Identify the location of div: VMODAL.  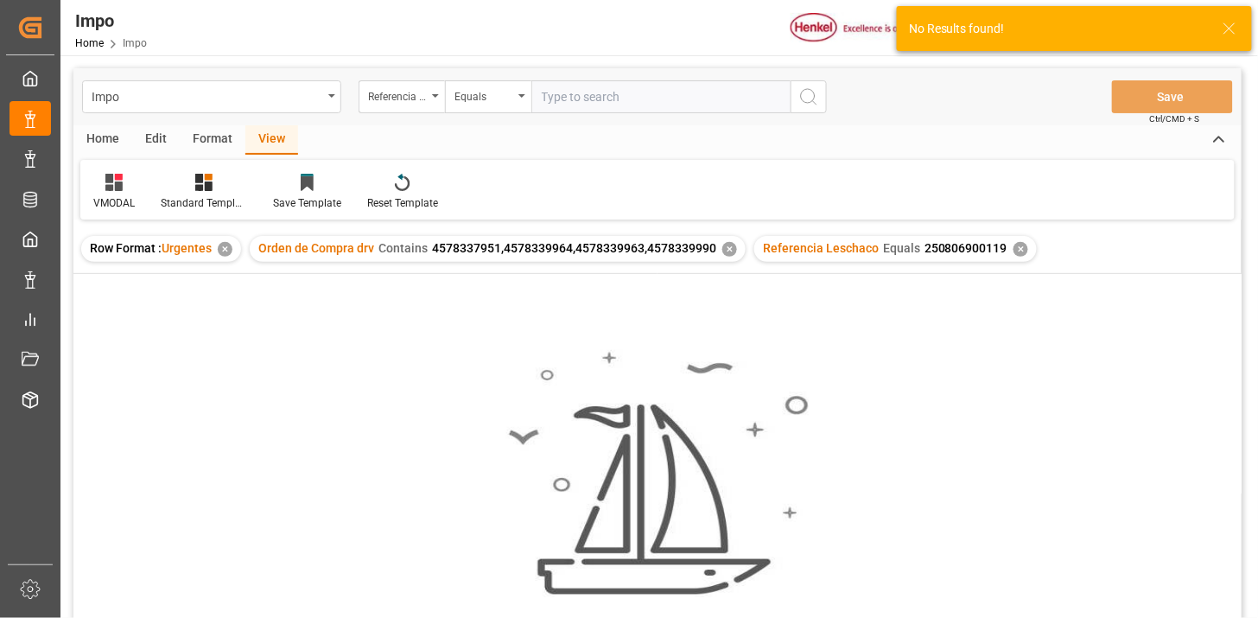
(114, 203).